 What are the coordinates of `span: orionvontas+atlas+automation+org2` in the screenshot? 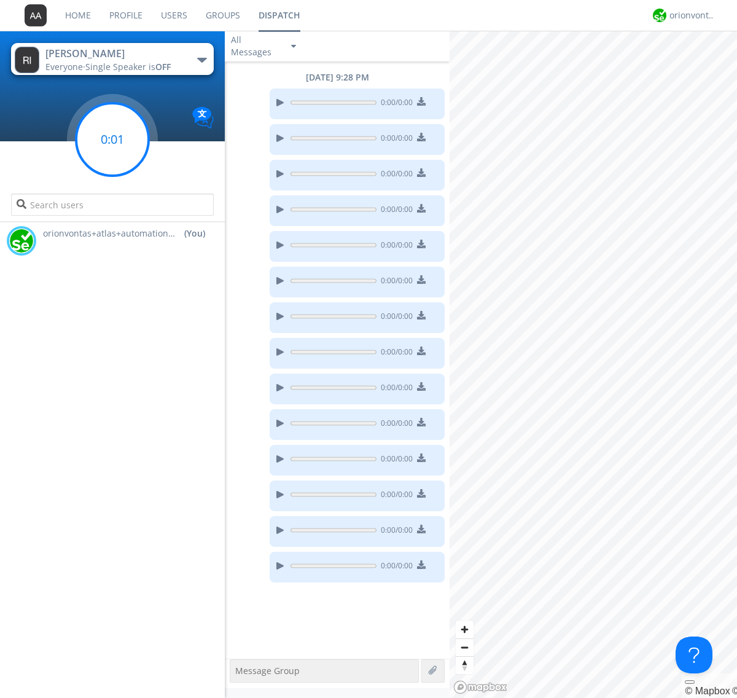 It's located at (111, 234).